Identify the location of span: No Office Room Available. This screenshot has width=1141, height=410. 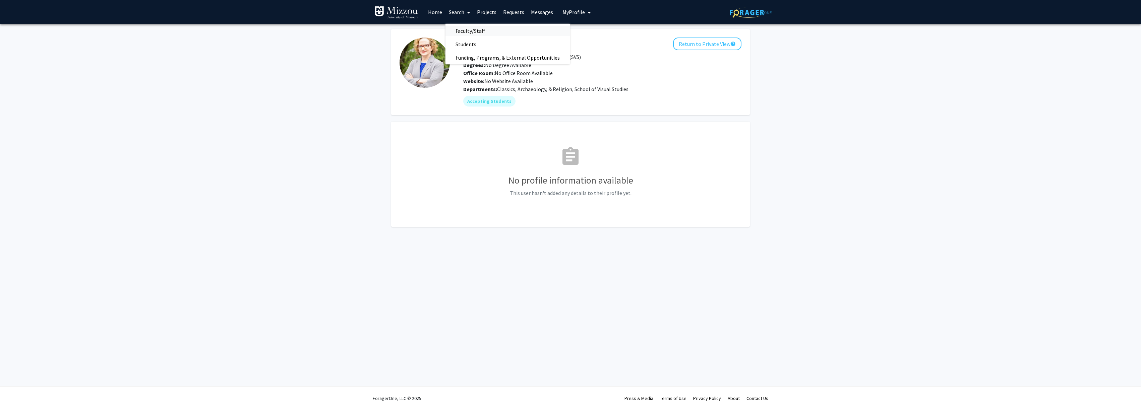
(508, 73).